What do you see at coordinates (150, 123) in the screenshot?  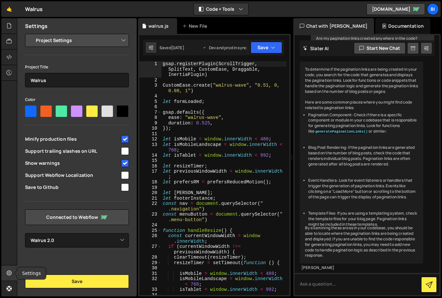 I see `div: 9` at bounding box center [150, 123].